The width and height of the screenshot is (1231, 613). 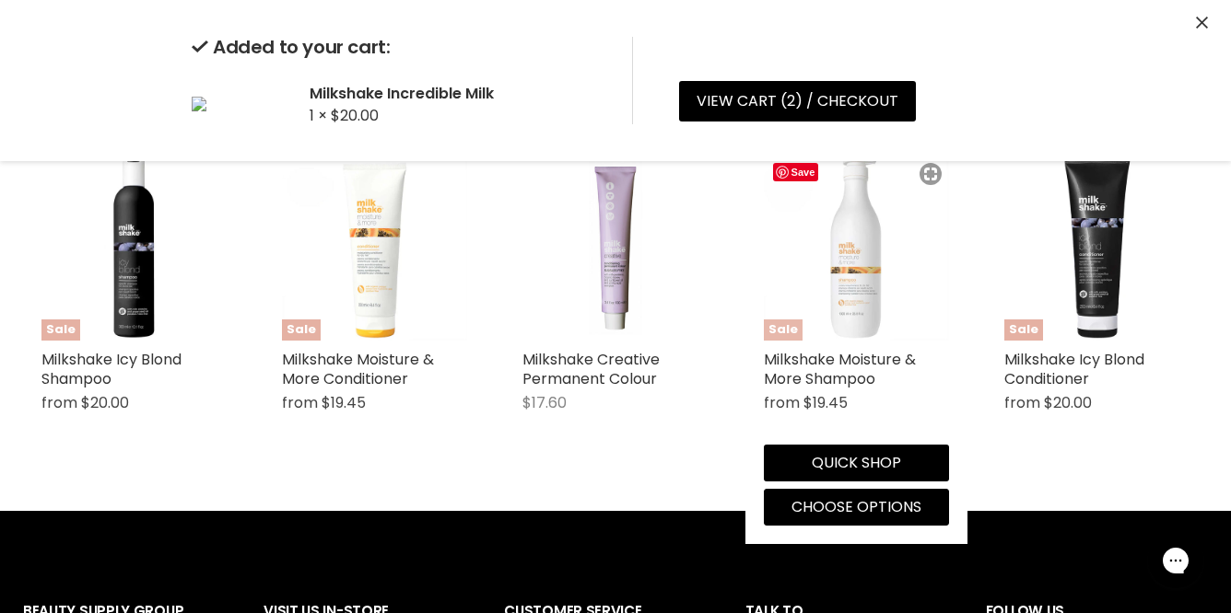 What do you see at coordinates (357, 369) in the screenshot?
I see `a: Milkshake Moisture & More Conditioner` at bounding box center [357, 369].